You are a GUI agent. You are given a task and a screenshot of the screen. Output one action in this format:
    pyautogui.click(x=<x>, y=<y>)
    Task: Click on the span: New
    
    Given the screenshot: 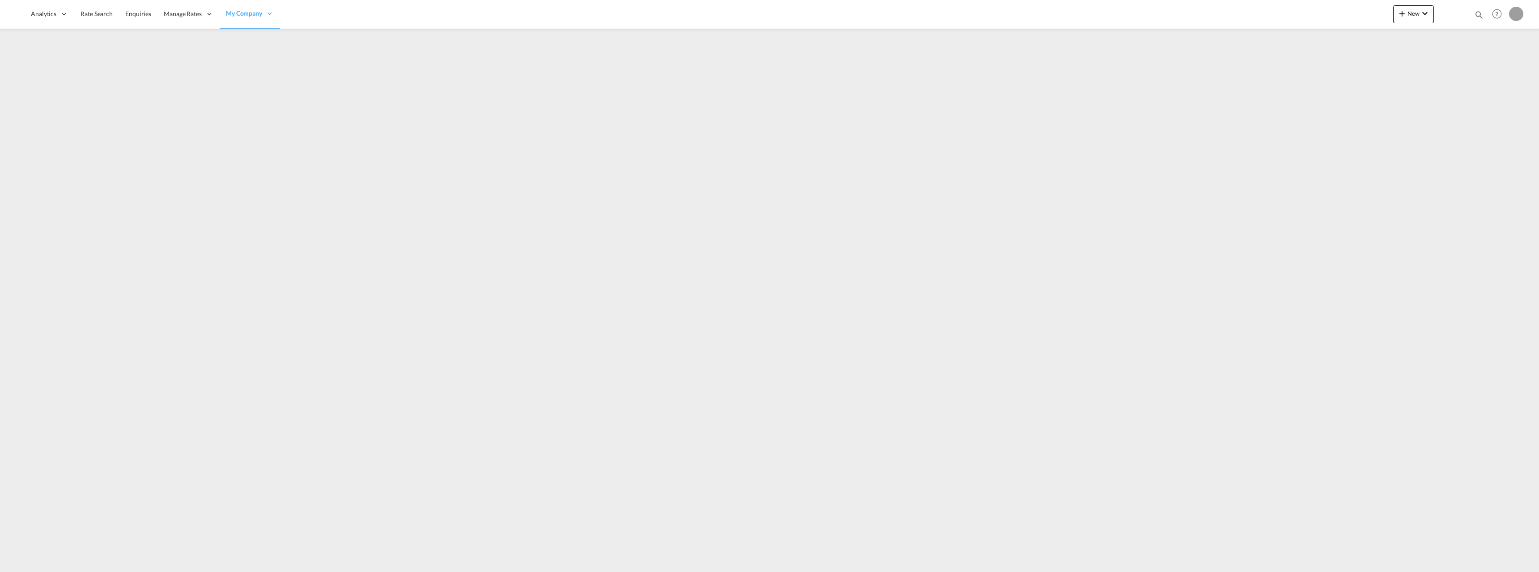 What is the action you would take?
    pyautogui.click(x=1413, y=13)
    